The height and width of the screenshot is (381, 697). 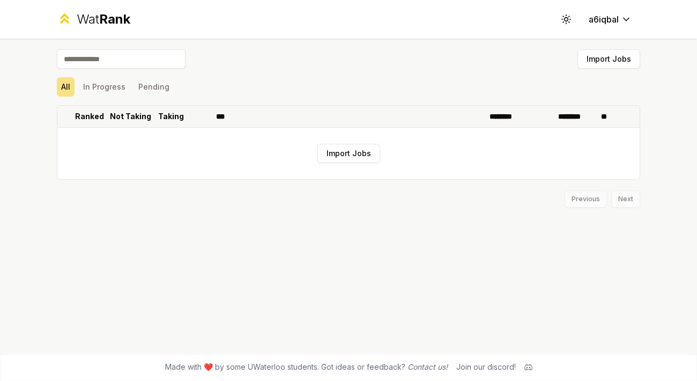 I want to click on span: a6iqbal, so click(x=604, y=19).